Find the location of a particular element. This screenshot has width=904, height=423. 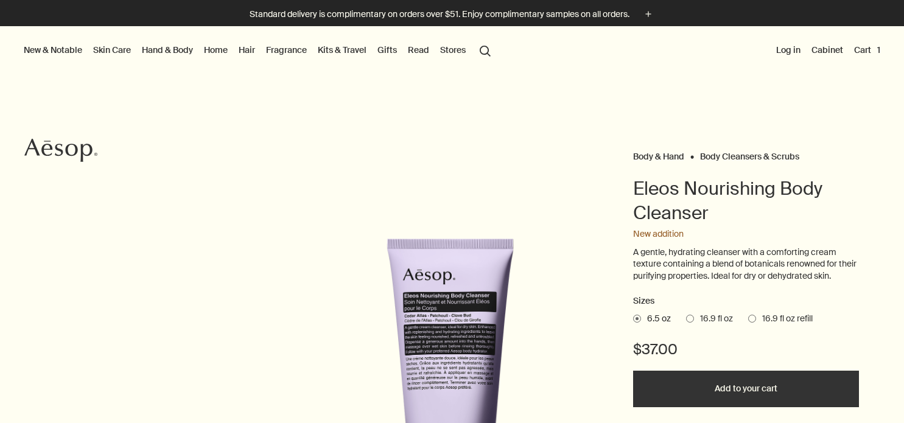

a: Body Cleansers & Scrubs is located at coordinates (750, 153).